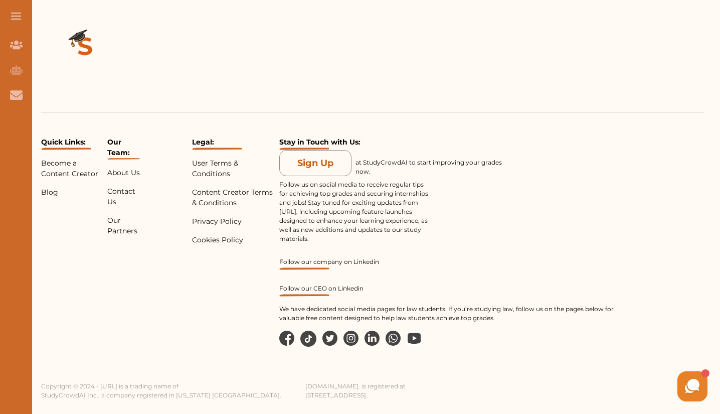 Image resolution: width=720 pixels, height=414 pixels. What do you see at coordinates (431, 167) in the screenshot?
I see `p: at StudyCrowdAI to start improving your grades now.` at bounding box center [431, 167].